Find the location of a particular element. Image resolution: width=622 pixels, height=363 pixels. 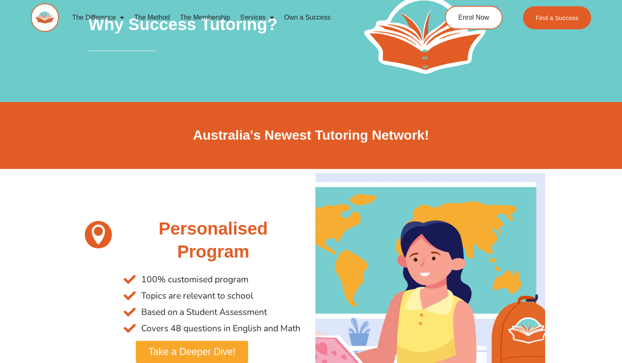

a: Enrol Now is located at coordinates (474, 18).